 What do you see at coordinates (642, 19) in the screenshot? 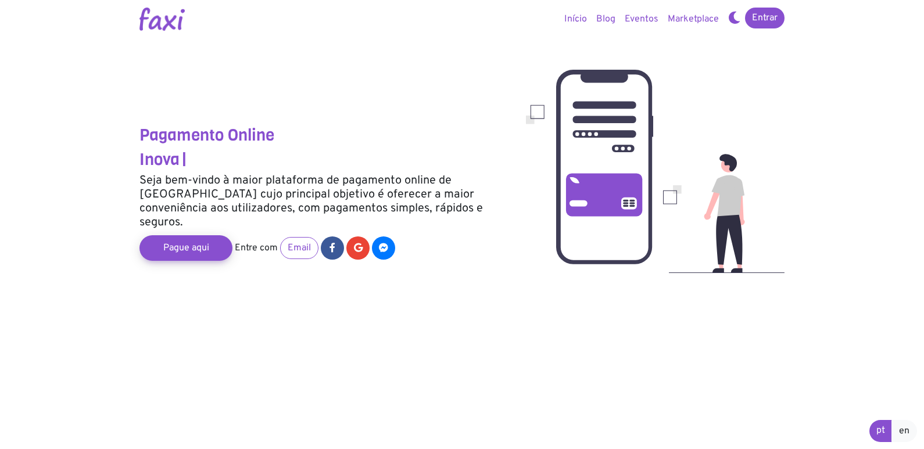
I see `a: Eventos` at bounding box center [642, 19].